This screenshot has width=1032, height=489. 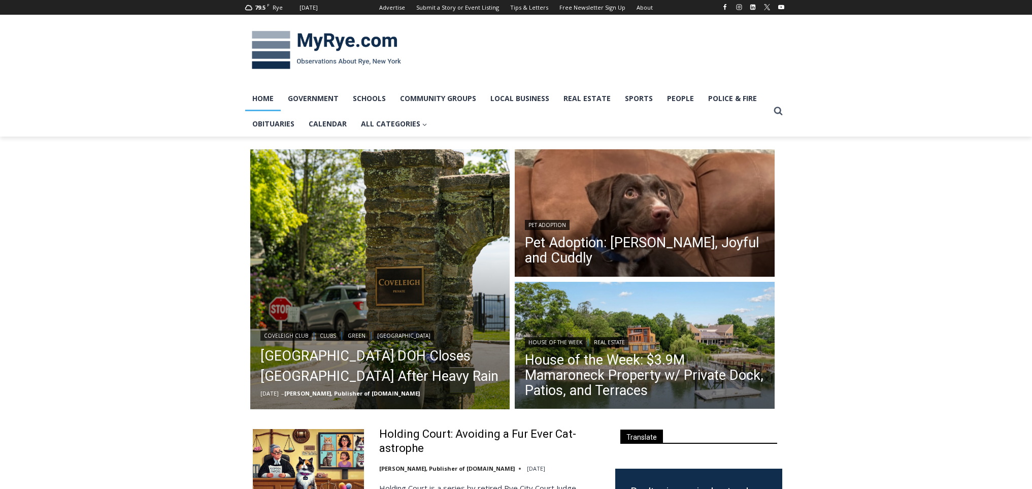 I want to click on a: All Categories, so click(x=394, y=124).